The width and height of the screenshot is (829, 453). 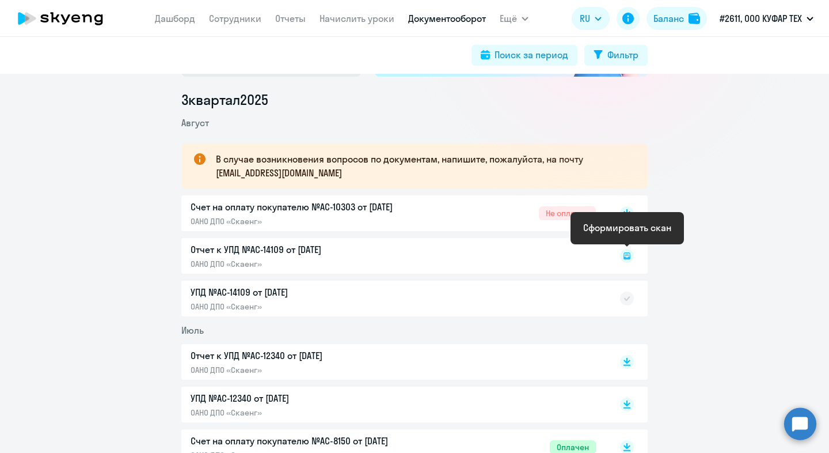 I want to click on button: Поиск за период, so click(x=524, y=55).